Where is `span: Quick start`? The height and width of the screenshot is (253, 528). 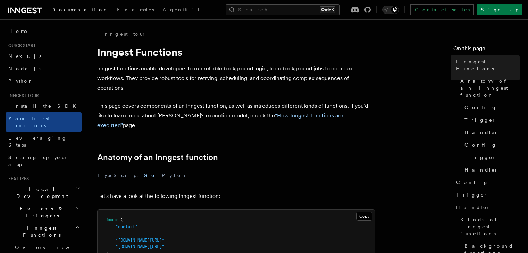
span: Quick start is located at coordinates (20, 46).